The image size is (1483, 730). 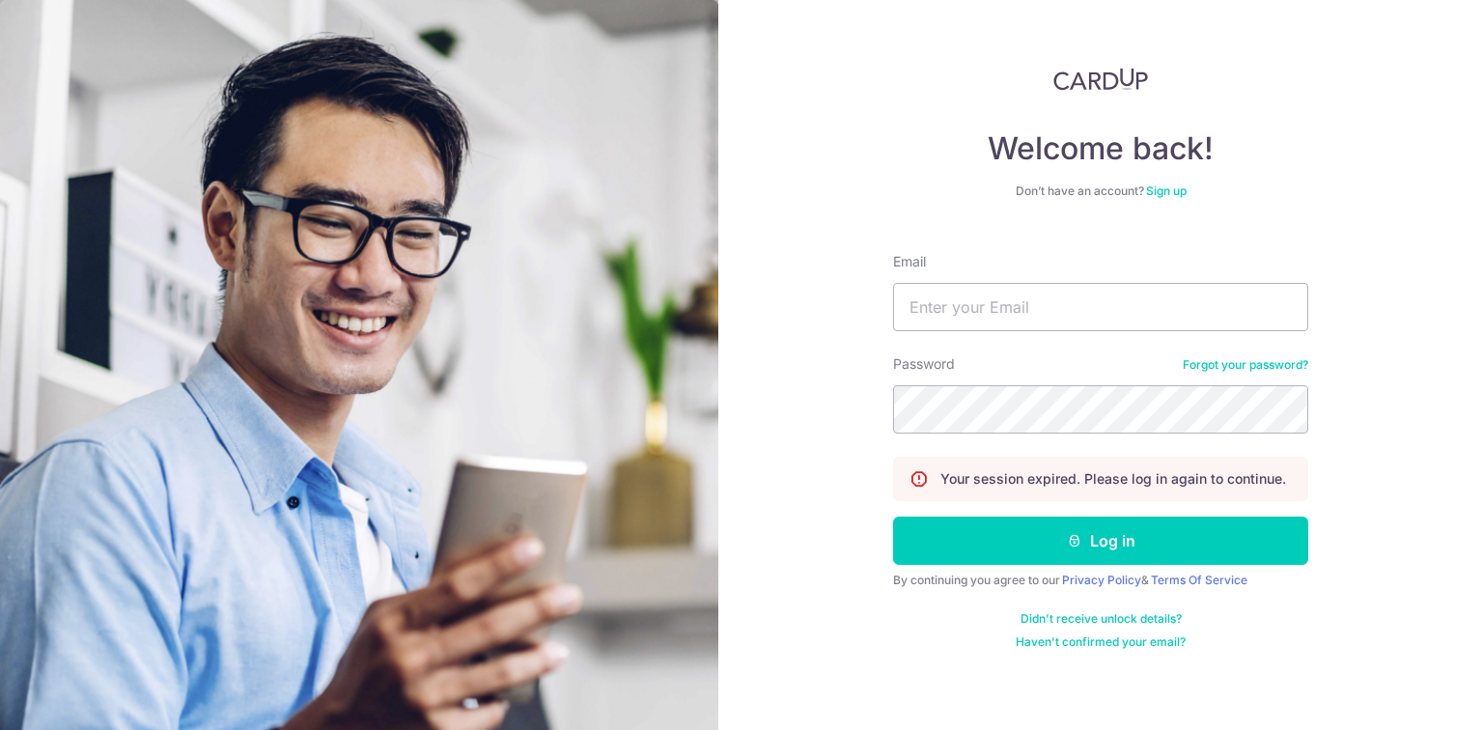 I want to click on a: Haven't confirmed your email?, so click(x=1100, y=642).